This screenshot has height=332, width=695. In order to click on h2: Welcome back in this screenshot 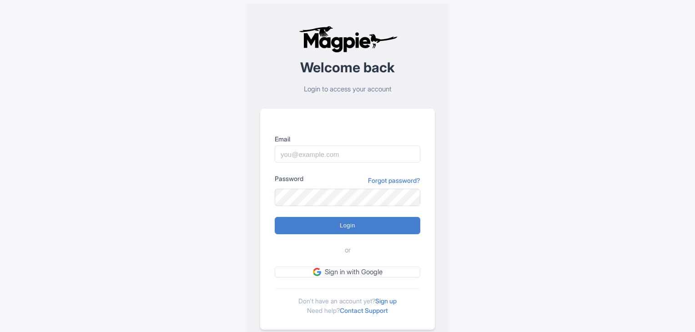, I will do `click(348, 67)`.